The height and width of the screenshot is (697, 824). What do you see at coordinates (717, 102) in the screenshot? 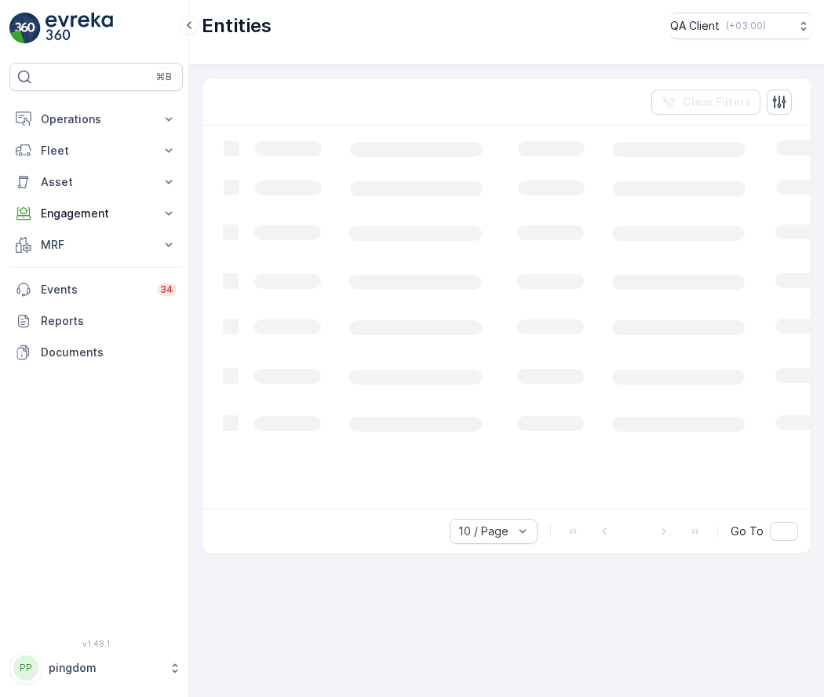
I see `p: Clear Filters` at bounding box center [717, 102].